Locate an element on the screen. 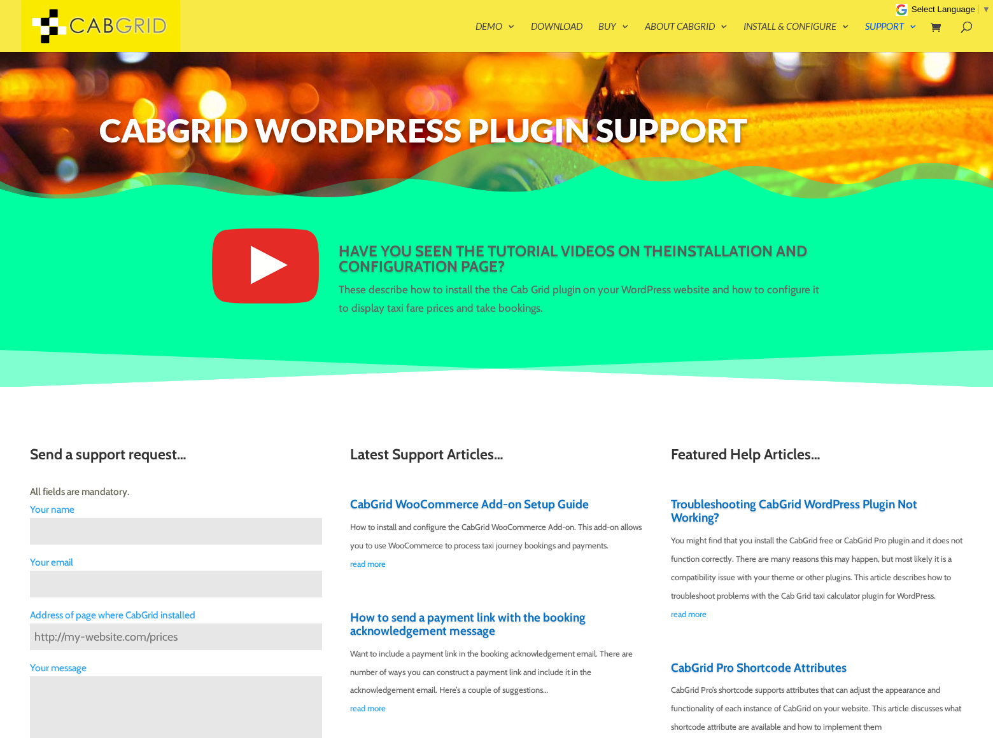 This screenshot has height=738, width=993. label: Address of page where CabGrid installed is located at coordinates (176, 615).